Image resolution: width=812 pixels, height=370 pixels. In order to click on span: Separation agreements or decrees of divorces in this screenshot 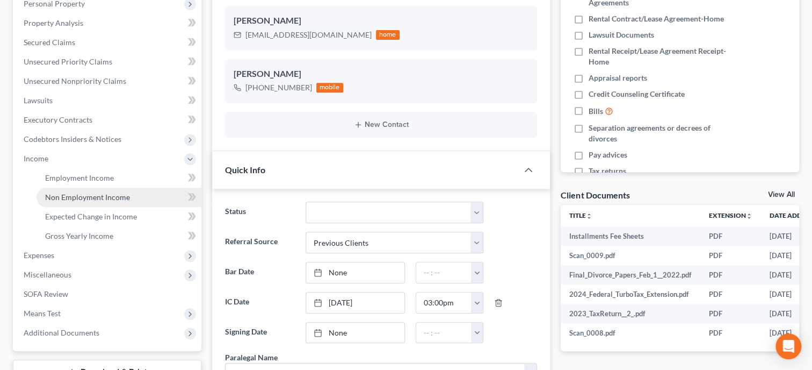, I will do `click(660, 133)`.